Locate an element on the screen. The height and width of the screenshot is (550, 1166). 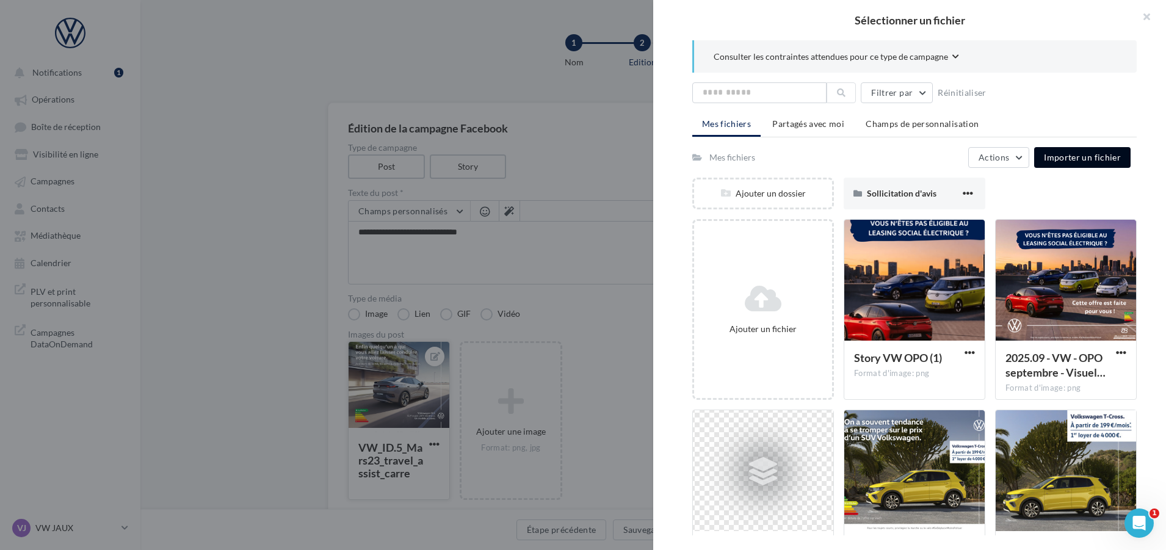
button: Réinitialiser is located at coordinates (962, 93).